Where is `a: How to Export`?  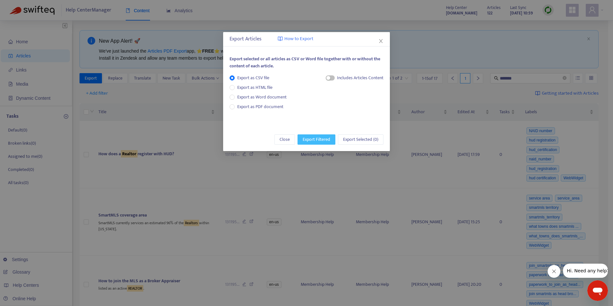
a: How to Export is located at coordinates (295, 39).